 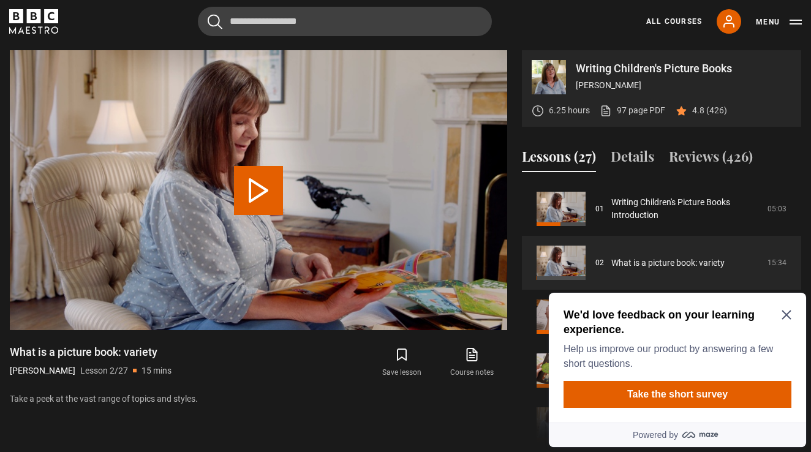 I want to click on a: Course notes, so click(x=472, y=363).